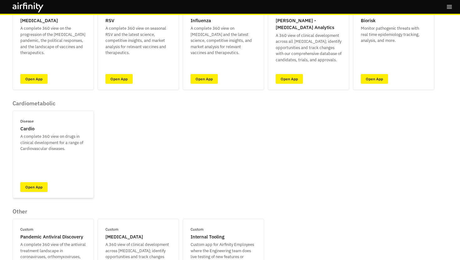 The image size is (460, 260). I want to click on p: Biorisk, so click(368, 21).